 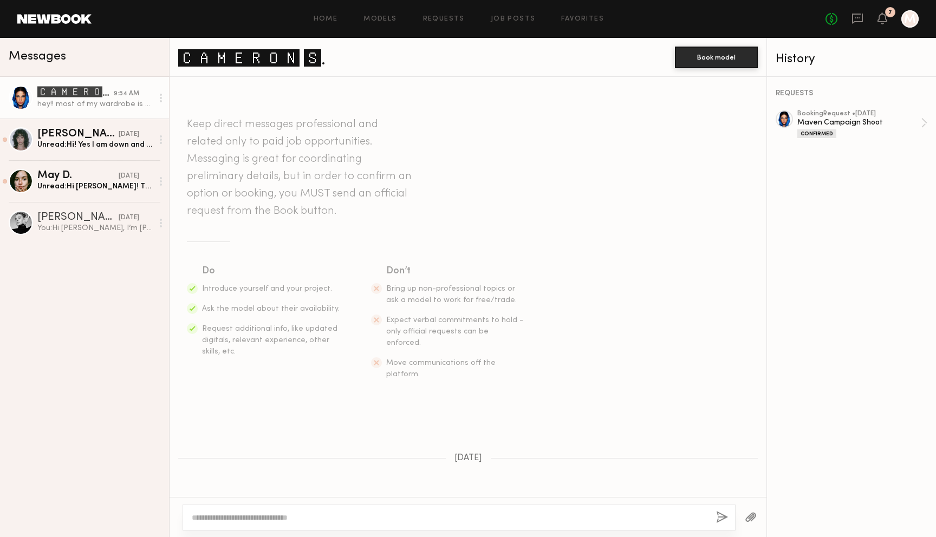 I want to click on div: Maven Campaign Shoot, so click(x=859, y=122).